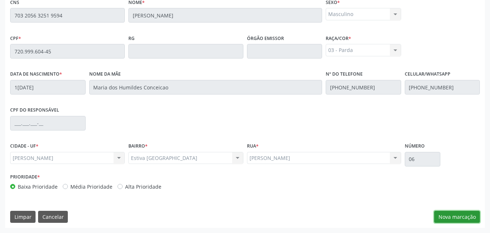 This screenshot has height=233, width=490. What do you see at coordinates (24, 146) in the screenshot?
I see `label: CIDADE - UF` at bounding box center [24, 146].